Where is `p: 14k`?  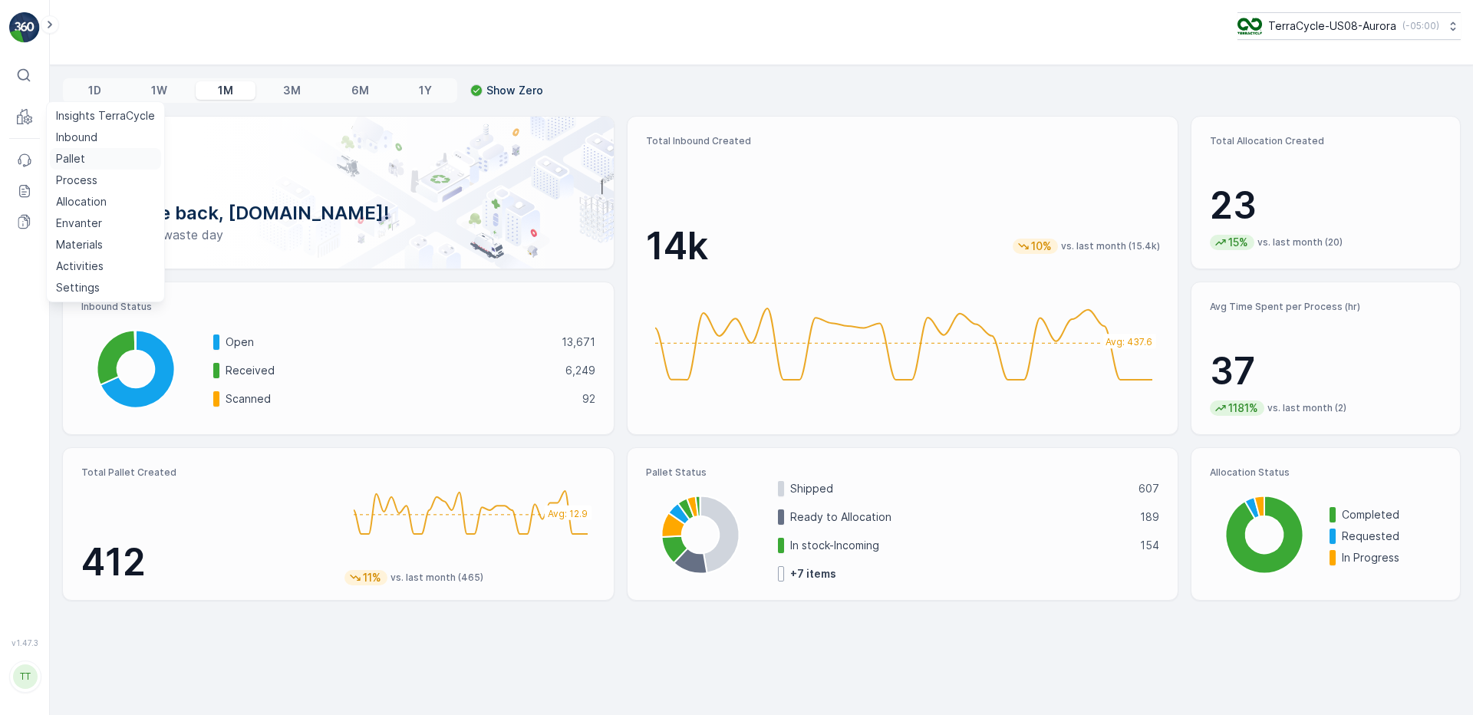 p: 14k is located at coordinates (677, 246).